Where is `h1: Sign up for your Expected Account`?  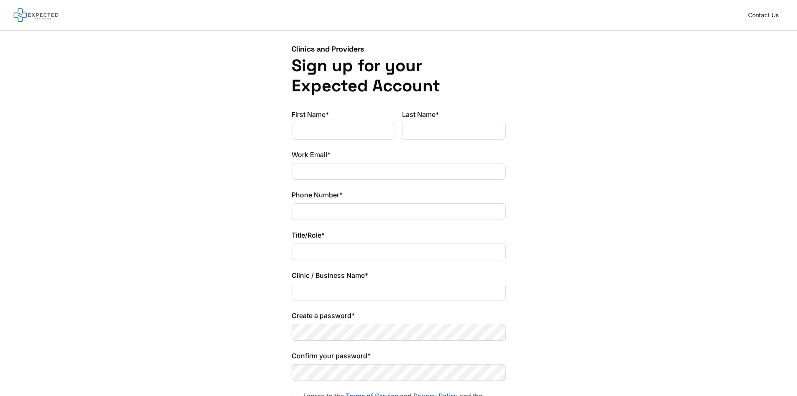 h1: Sign up for your Expected Account is located at coordinates (399, 76).